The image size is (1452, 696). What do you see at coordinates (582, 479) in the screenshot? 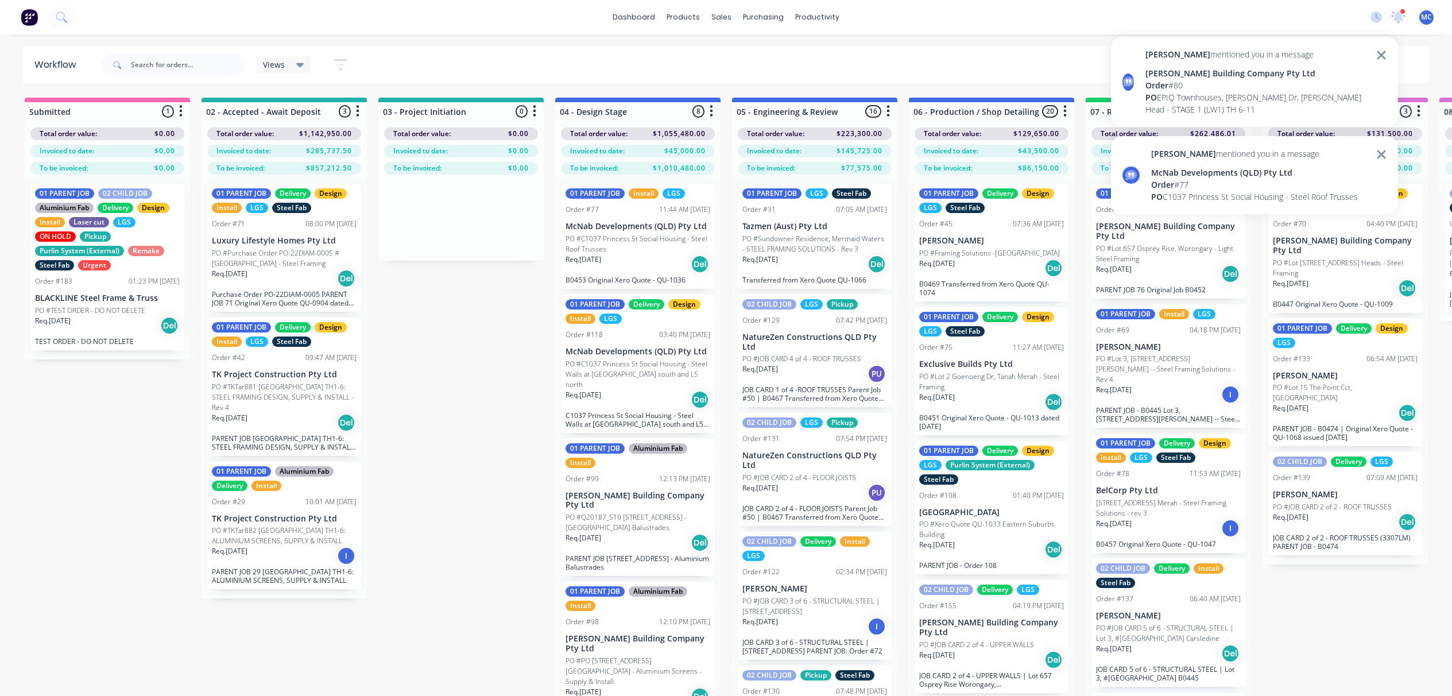
I see `div: Order #99` at bounding box center [582, 479].